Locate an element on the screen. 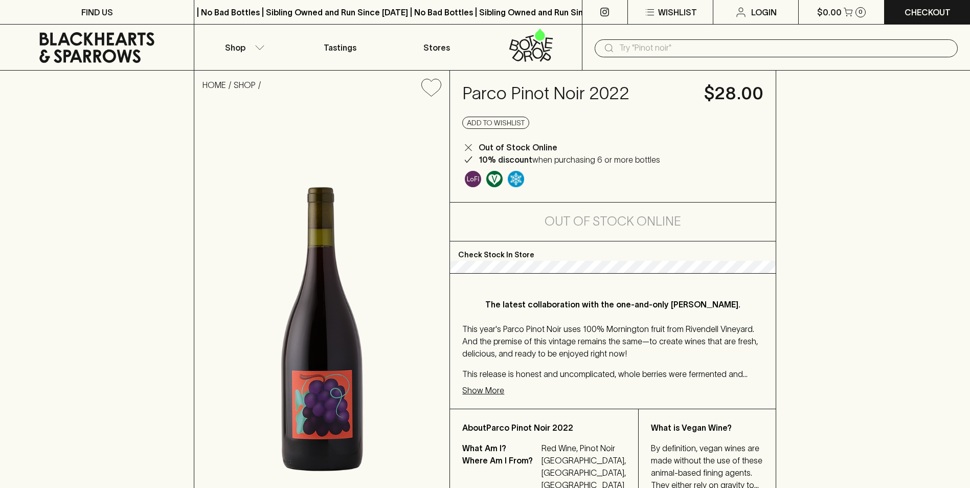 The image size is (970, 488). img: Chilled Red is located at coordinates (516, 179).